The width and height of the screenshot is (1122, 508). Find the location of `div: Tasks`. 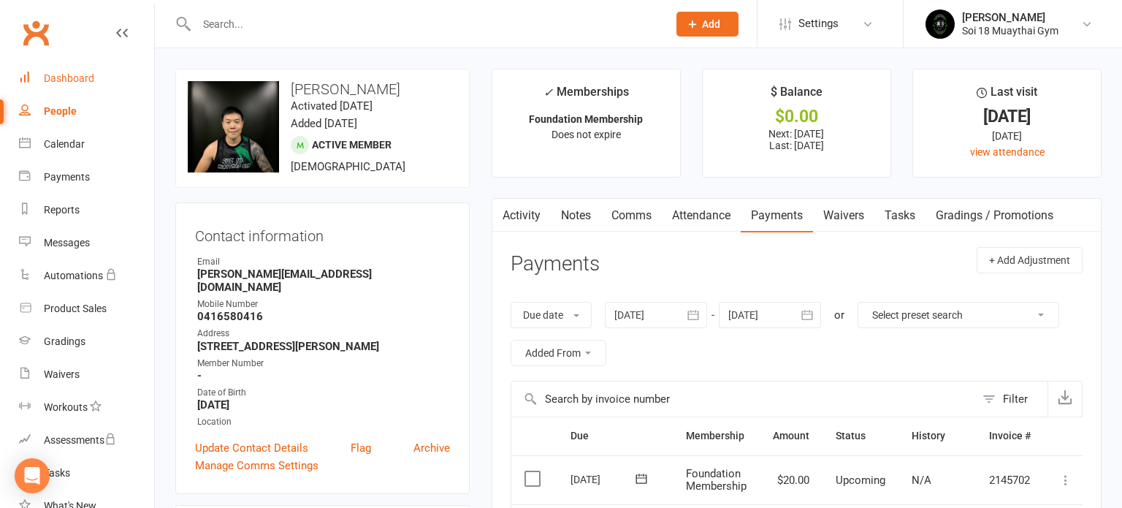

div: Tasks is located at coordinates (57, 472).